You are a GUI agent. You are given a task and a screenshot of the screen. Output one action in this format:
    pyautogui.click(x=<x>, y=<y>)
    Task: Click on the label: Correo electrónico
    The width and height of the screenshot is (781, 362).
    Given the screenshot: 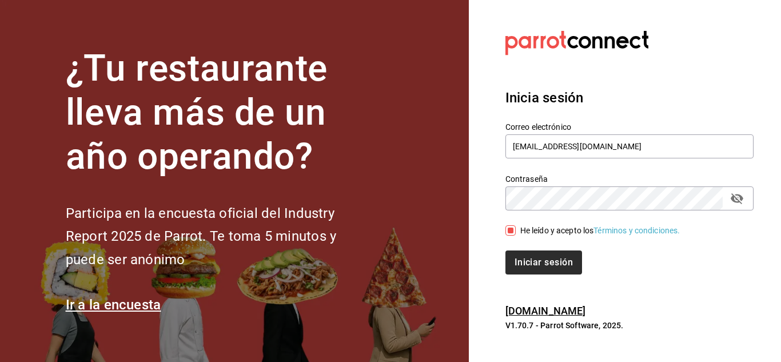 What is the action you would take?
    pyautogui.click(x=630, y=127)
    